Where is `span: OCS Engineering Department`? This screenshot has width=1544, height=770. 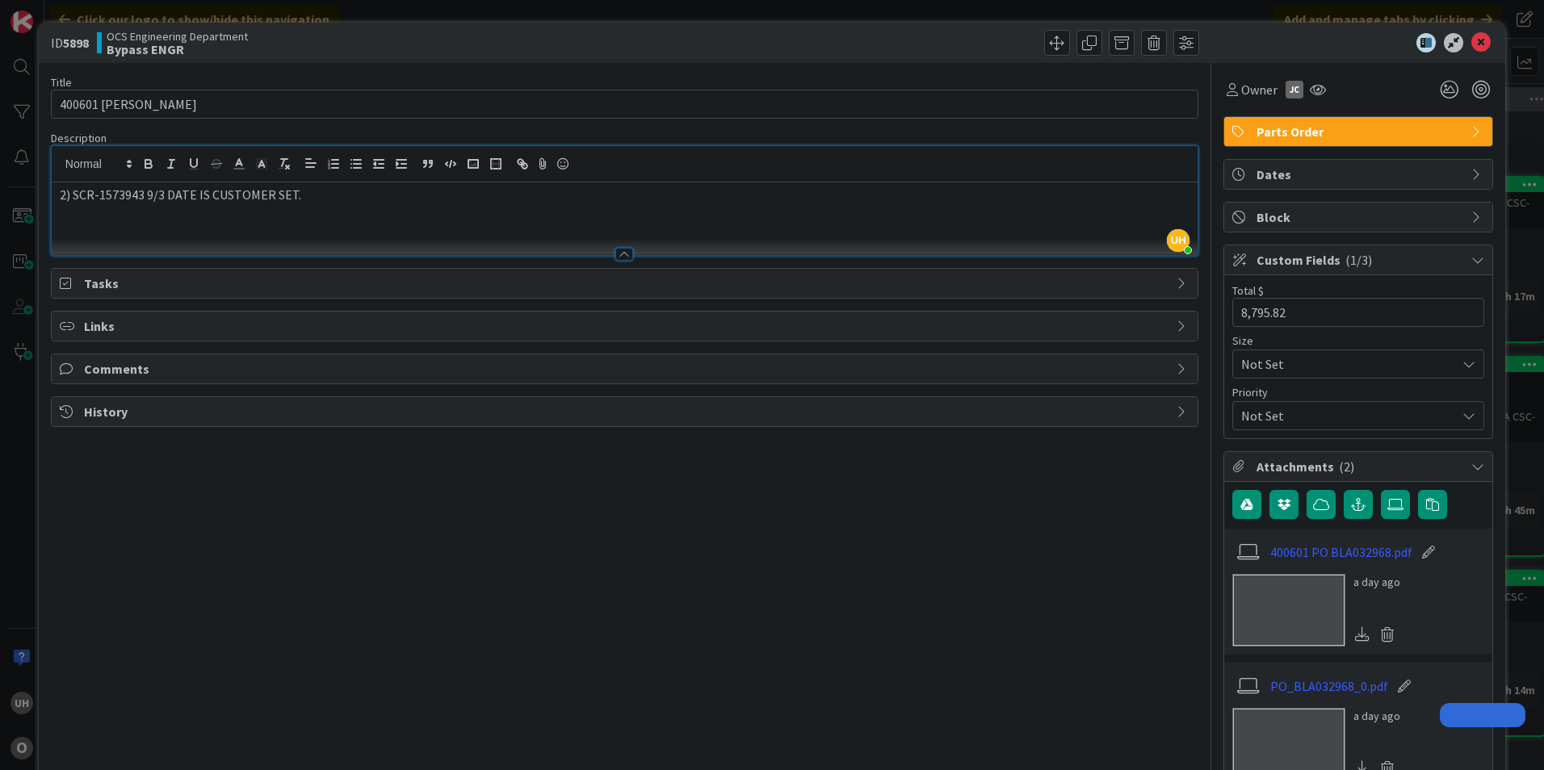 span: OCS Engineering Department is located at coordinates (177, 36).